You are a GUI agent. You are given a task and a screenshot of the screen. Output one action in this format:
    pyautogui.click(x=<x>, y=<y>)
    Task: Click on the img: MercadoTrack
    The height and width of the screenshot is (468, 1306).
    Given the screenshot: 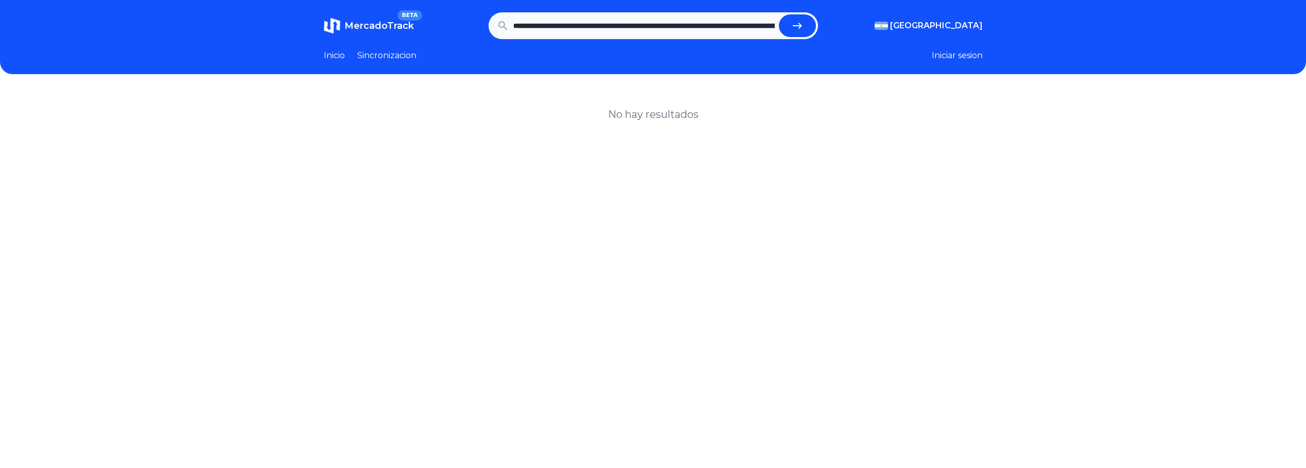 What is the action you would take?
    pyautogui.click(x=332, y=26)
    